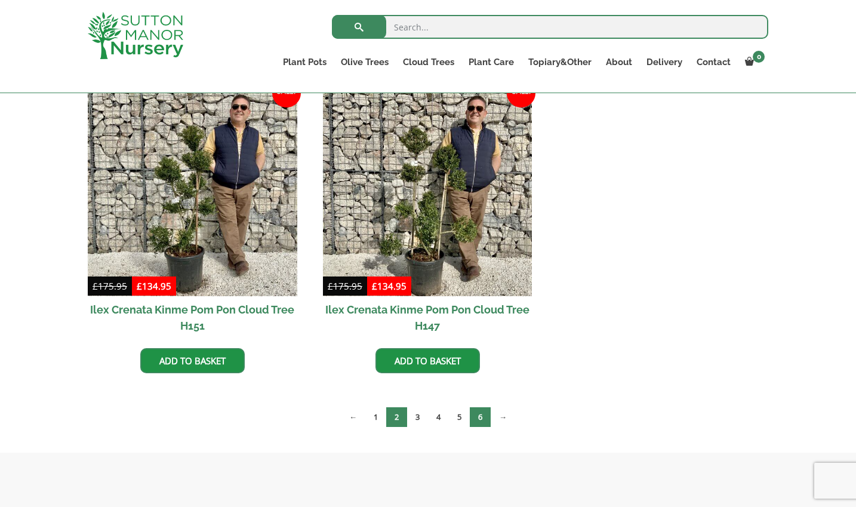 The height and width of the screenshot is (507, 856). What do you see at coordinates (459, 417) in the screenshot?
I see `a: Page 5` at bounding box center [459, 417].